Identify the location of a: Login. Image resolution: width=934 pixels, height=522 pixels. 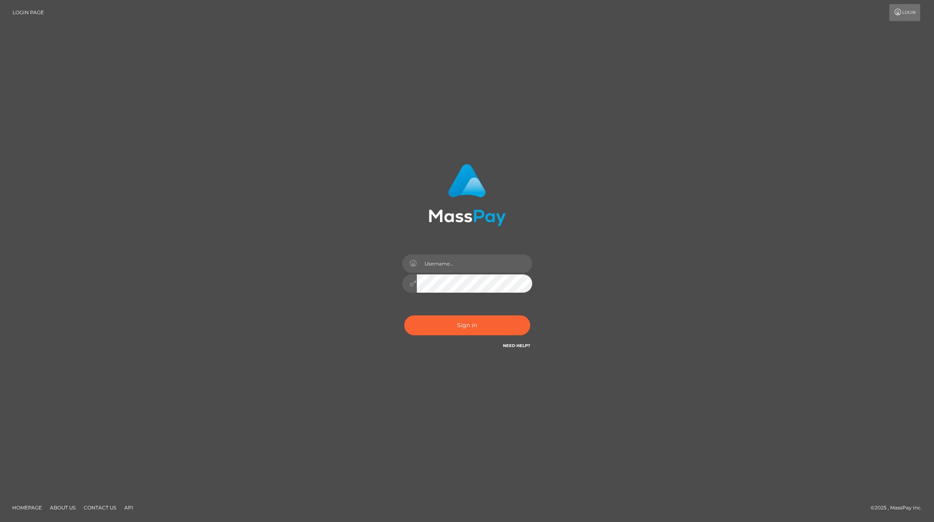
(905, 13).